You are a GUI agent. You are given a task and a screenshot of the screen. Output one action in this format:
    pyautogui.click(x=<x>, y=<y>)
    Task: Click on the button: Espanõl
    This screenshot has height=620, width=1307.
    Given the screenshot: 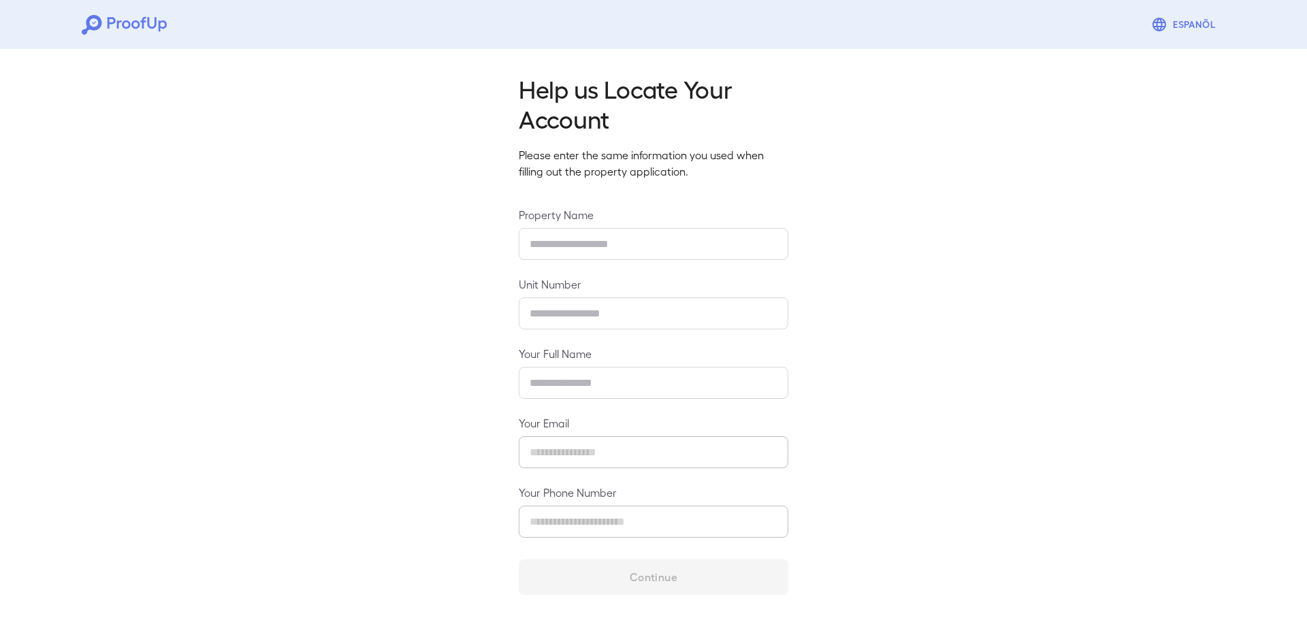 What is the action you would take?
    pyautogui.click(x=1185, y=25)
    